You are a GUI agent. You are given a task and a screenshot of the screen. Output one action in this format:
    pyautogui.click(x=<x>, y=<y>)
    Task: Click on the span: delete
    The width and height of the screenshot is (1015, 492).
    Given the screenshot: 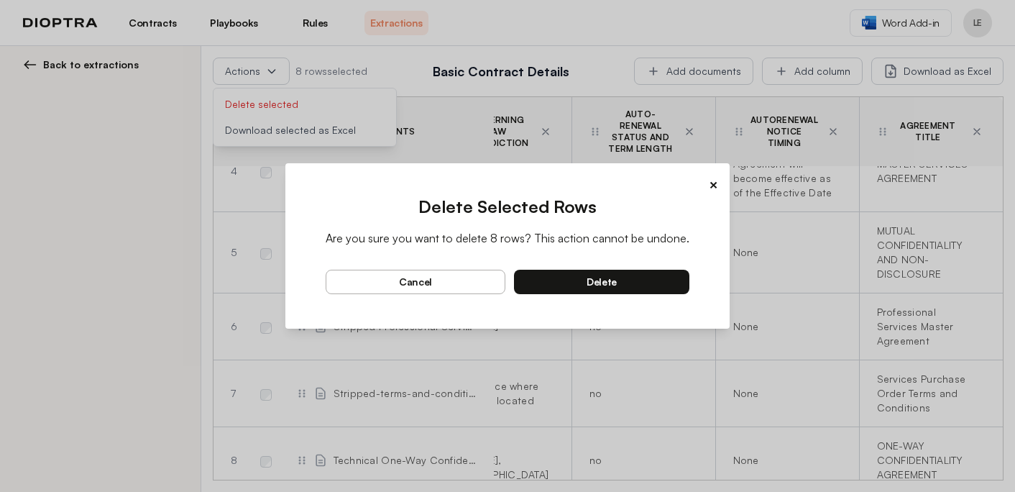 What is the action you would take?
    pyautogui.click(x=602, y=282)
    